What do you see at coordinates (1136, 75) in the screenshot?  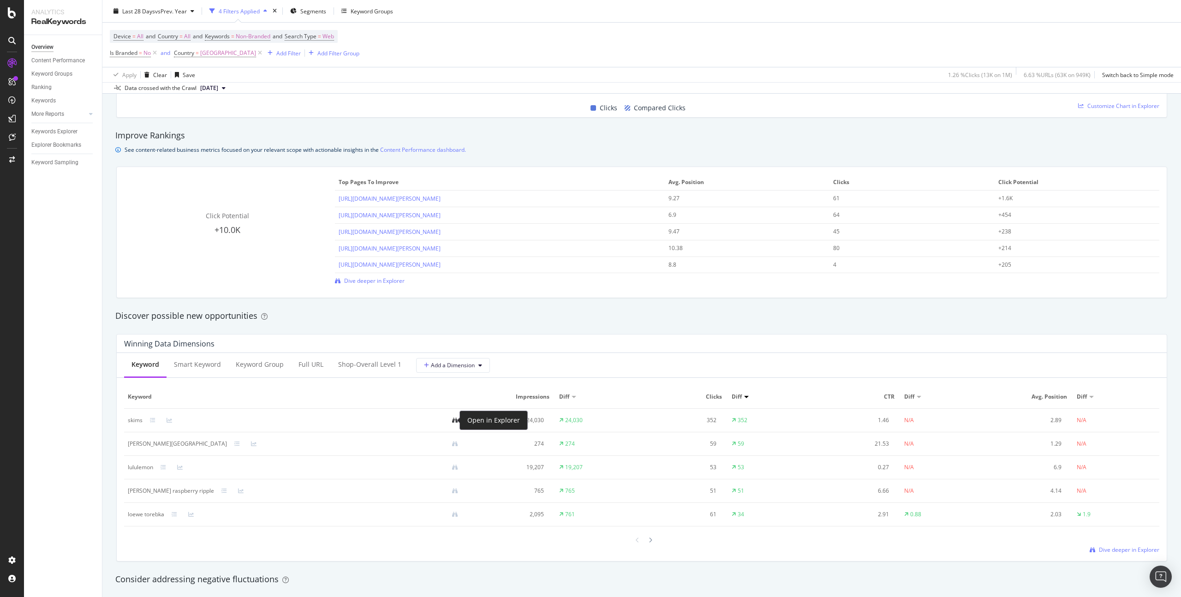 I see `button: Switch back to Simple mode` at bounding box center [1136, 75].